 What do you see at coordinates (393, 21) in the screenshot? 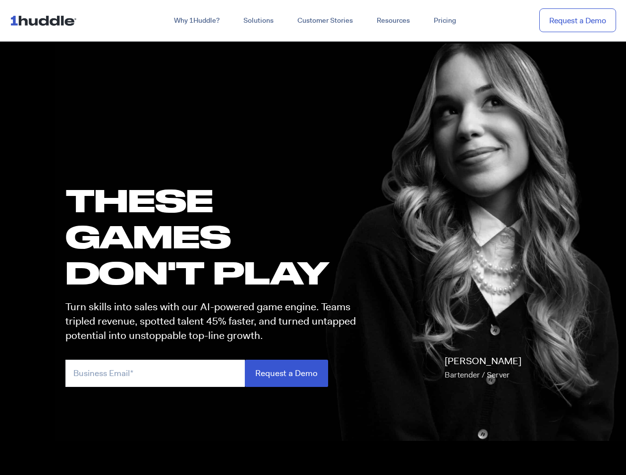
I see `a: Resources` at bounding box center [393, 21].